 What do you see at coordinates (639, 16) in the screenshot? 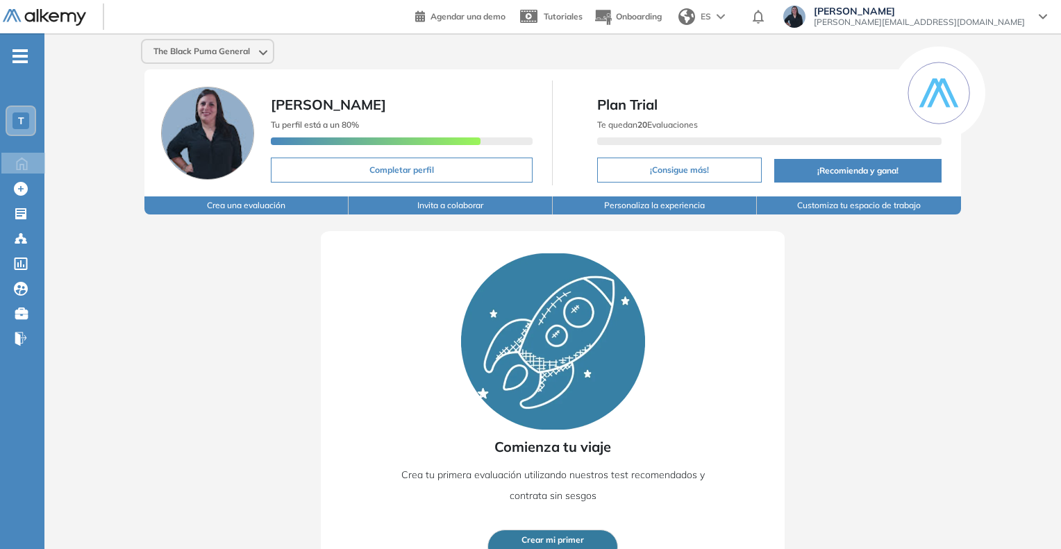
I see `span: Onboarding` at bounding box center [639, 16].